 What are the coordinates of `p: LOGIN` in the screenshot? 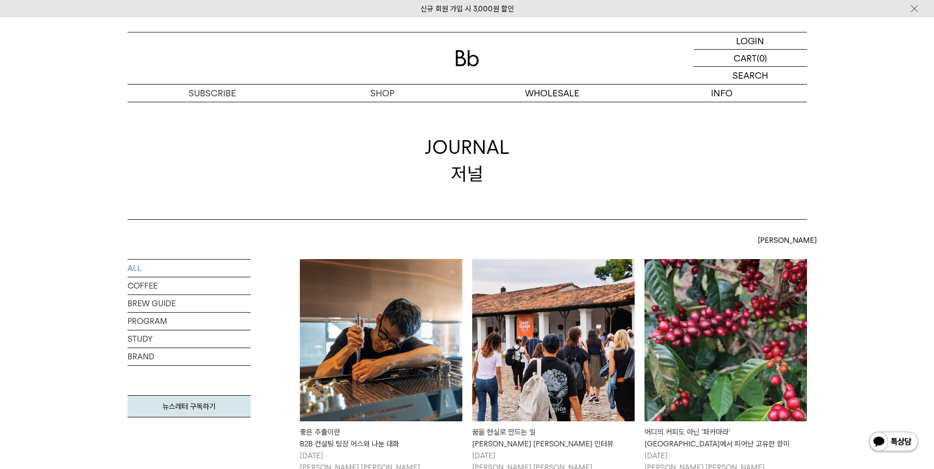 It's located at (750, 41).